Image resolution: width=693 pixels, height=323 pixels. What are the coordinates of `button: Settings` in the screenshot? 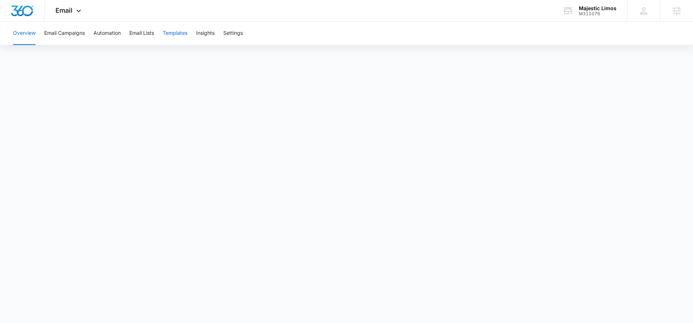 It's located at (233, 33).